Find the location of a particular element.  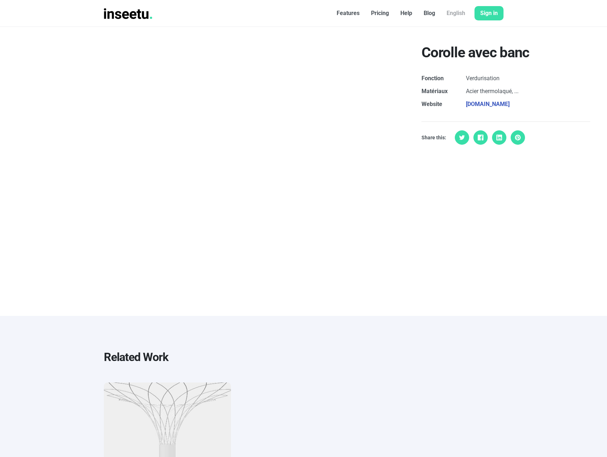

h3: Related Work is located at coordinates (304, 357).